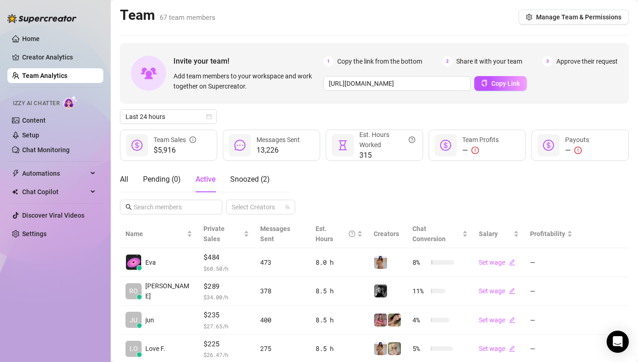  Describe the element at coordinates (282, 291) in the screenshot. I see `div: 378` at that location.